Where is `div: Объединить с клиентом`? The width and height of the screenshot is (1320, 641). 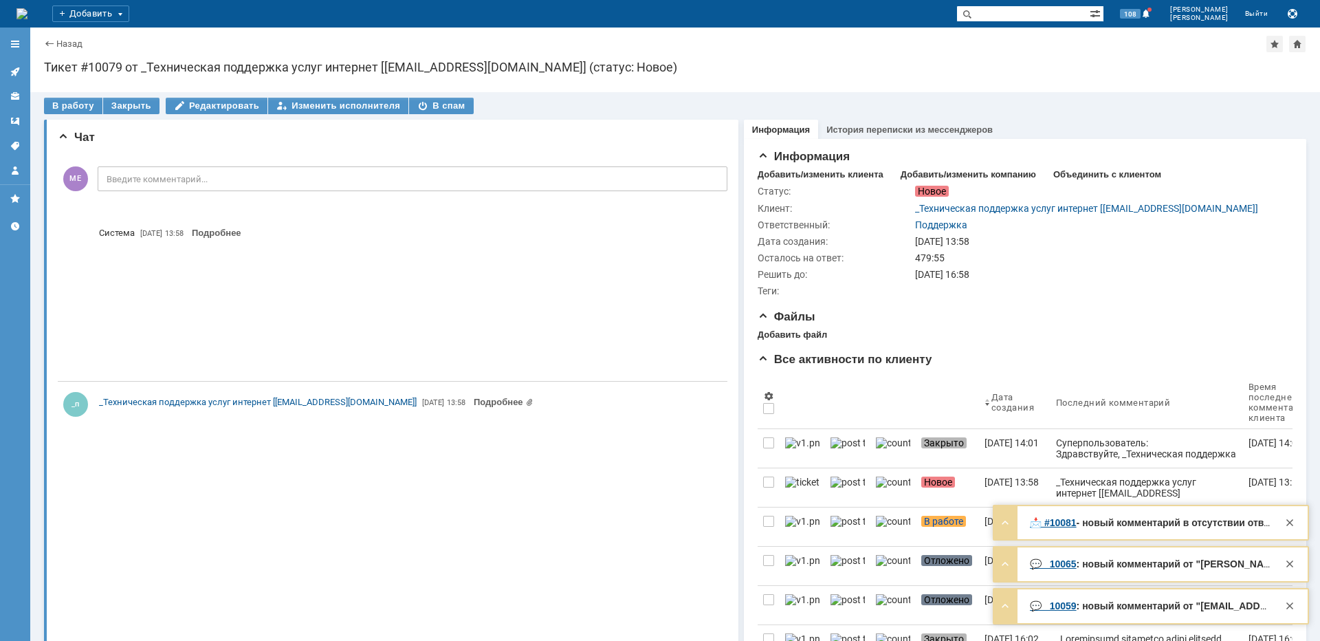
div: Объединить с клиентом is located at coordinates (1107, 175).